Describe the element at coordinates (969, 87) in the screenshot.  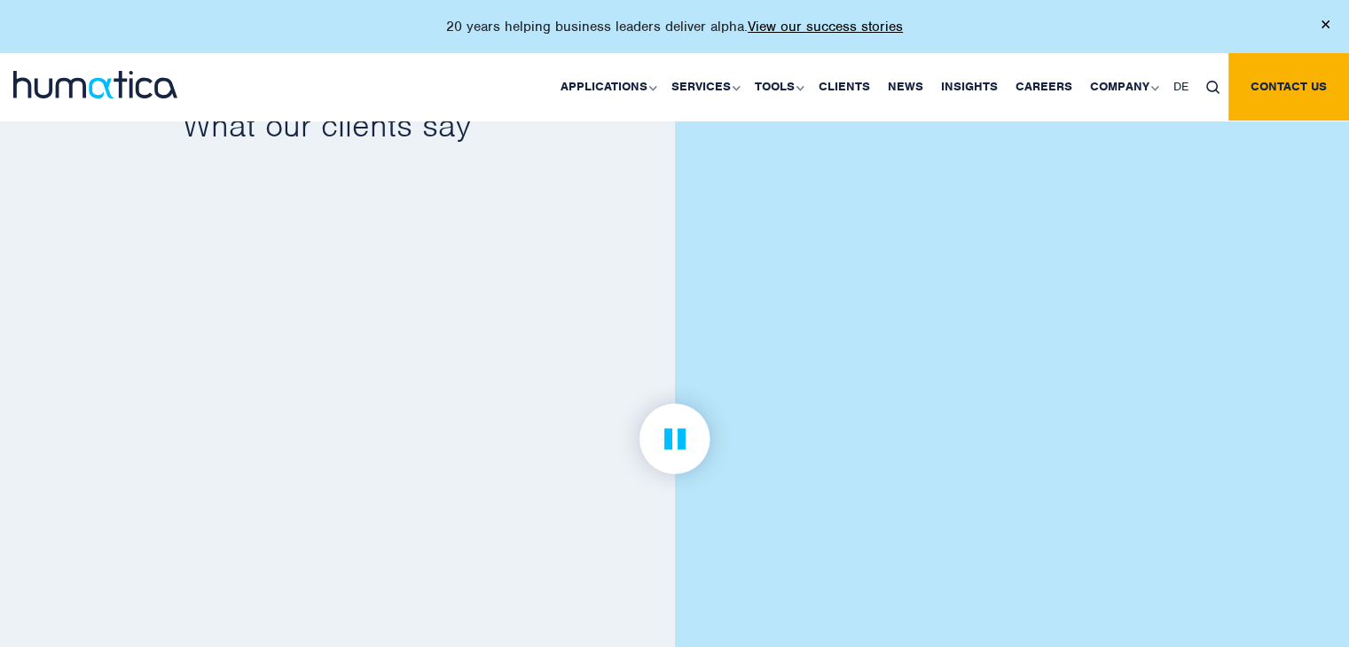
I see `a: Insights` at that location.